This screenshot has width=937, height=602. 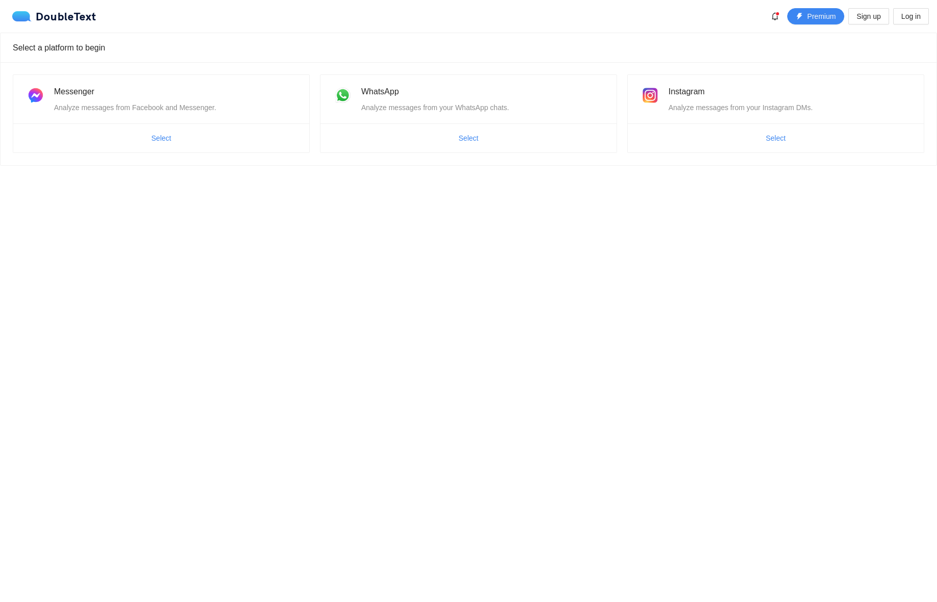 I want to click on div: Messenger, so click(x=175, y=91).